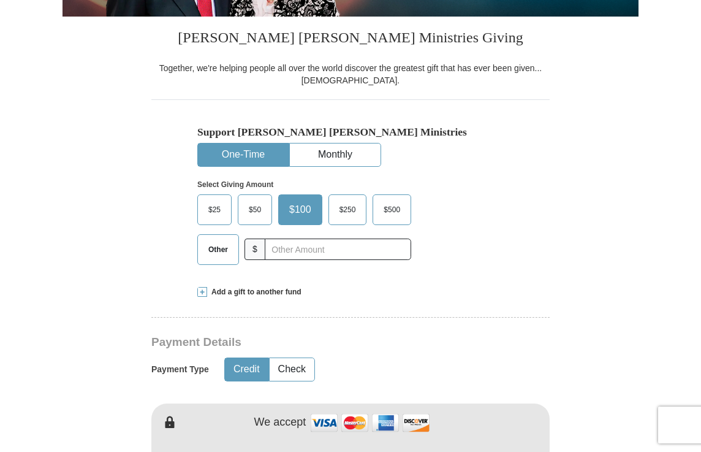 The height and width of the screenshot is (452, 701). Describe the element at coordinates (300, 210) in the screenshot. I see `span: $100` at that location.